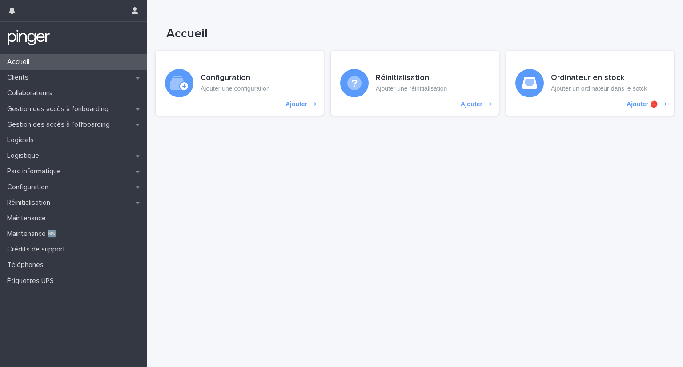 The height and width of the screenshot is (367, 683). What do you see at coordinates (383, 34) in the screenshot?
I see `h1: Accueil` at bounding box center [383, 34].